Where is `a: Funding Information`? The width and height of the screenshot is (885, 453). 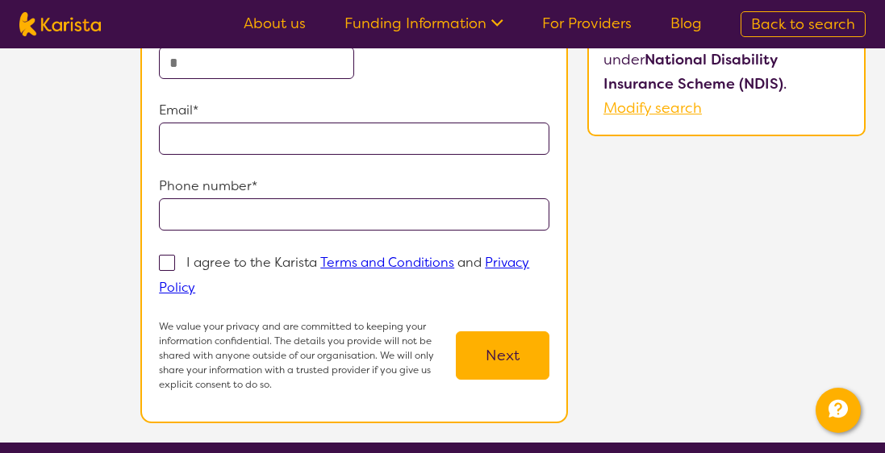
a: Funding Information is located at coordinates (423, 23).